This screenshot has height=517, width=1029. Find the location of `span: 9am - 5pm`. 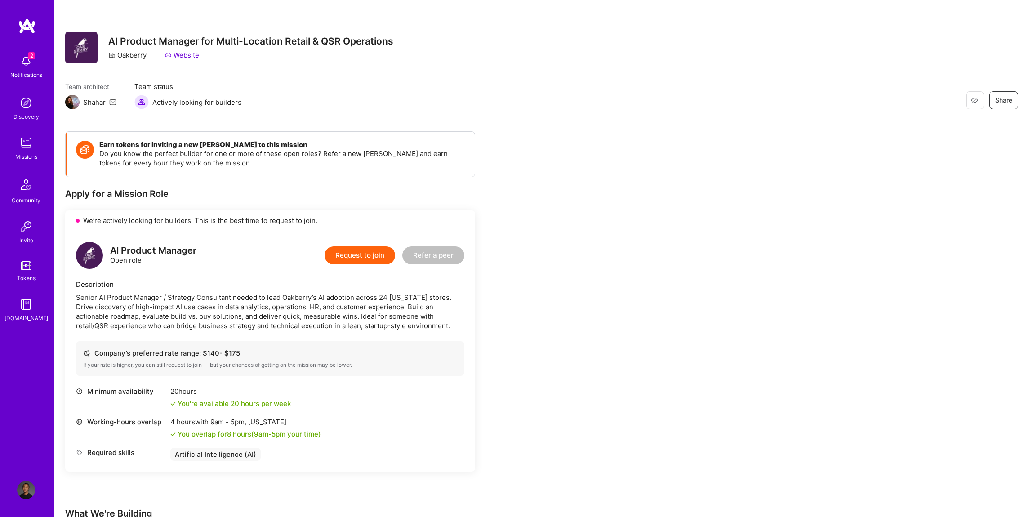

span: 9am - 5pm is located at coordinates (270, 434).